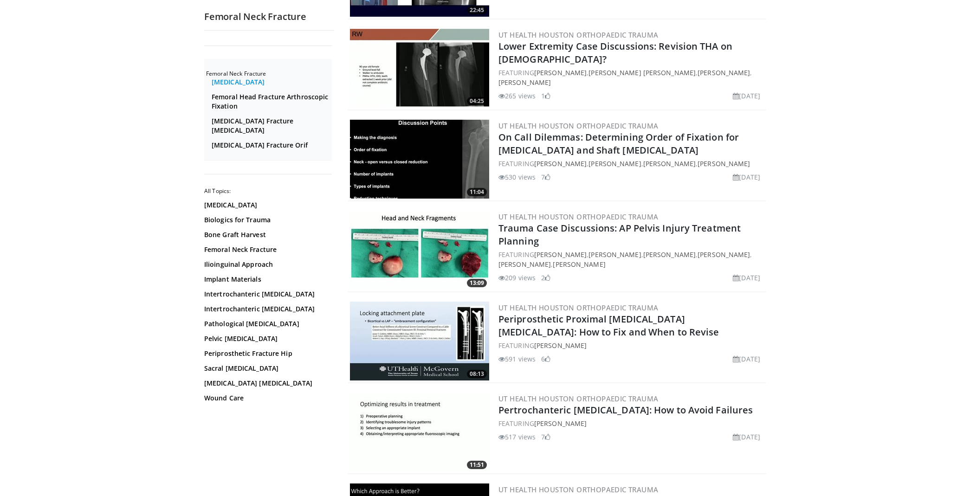 This screenshot has height=496, width=970. I want to click on a: Femoral Neck Fracture, so click(267, 250).